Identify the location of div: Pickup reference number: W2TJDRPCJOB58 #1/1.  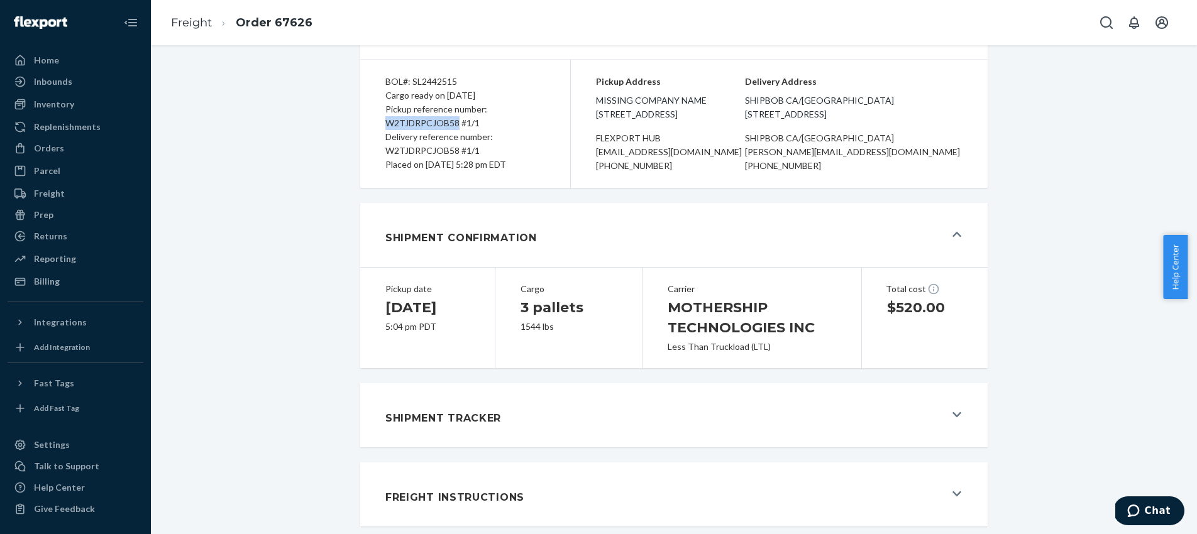
(465, 116).